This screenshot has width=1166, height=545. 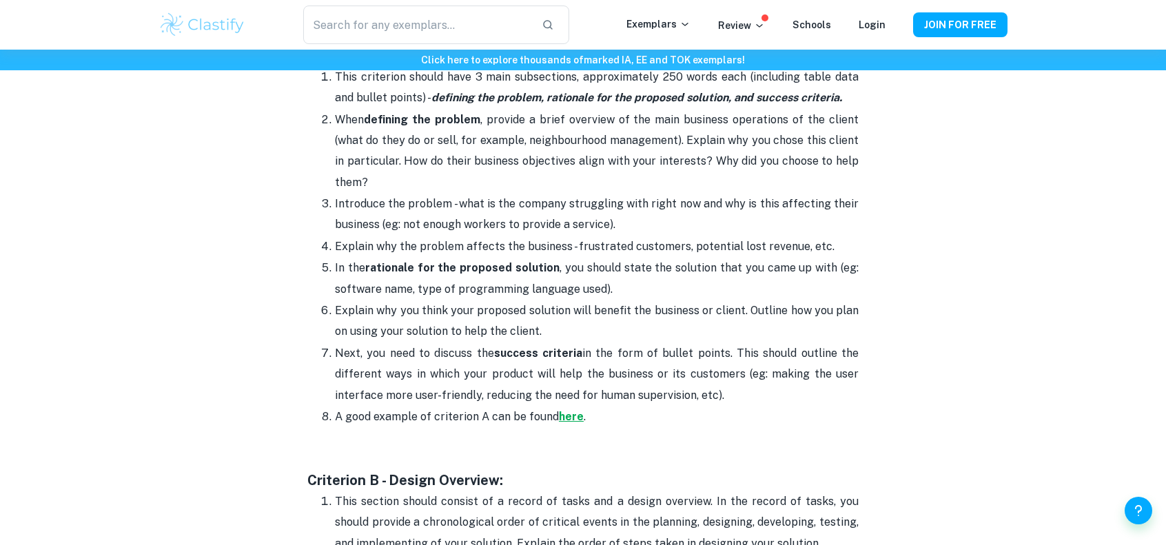 What do you see at coordinates (637, 97) in the screenshot?
I see `strong: defining the problem, rationale for the proposed solution, and success criteria.` at bounding box center [637, 97].